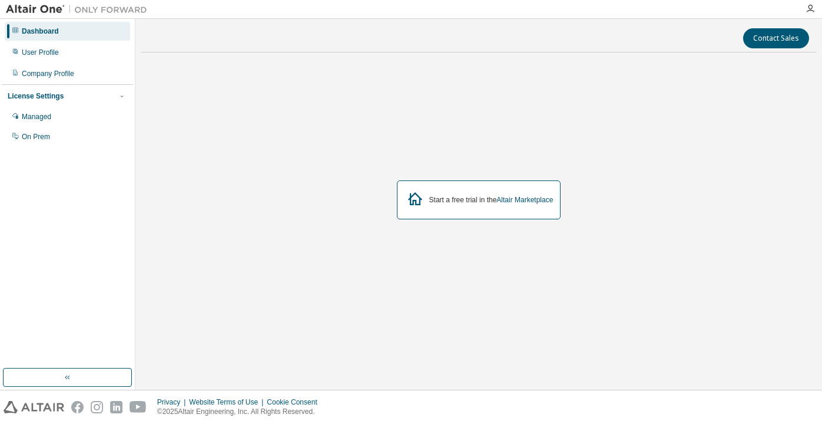 This screenshot has height=424, width=822. I want to click on div: Managed, so click(37, 117).